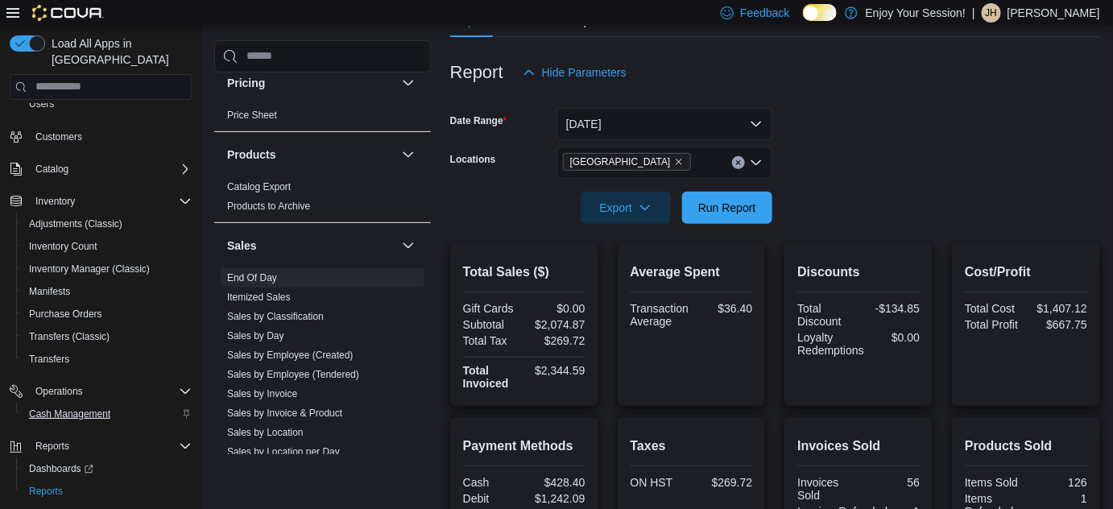 Image resolution: width=1113 pixels, height=509 pixels. What do you see at coordinates (574, 73) in the screenshot?
I see `button: Hide Parameters` at bounding box center [574, 73].